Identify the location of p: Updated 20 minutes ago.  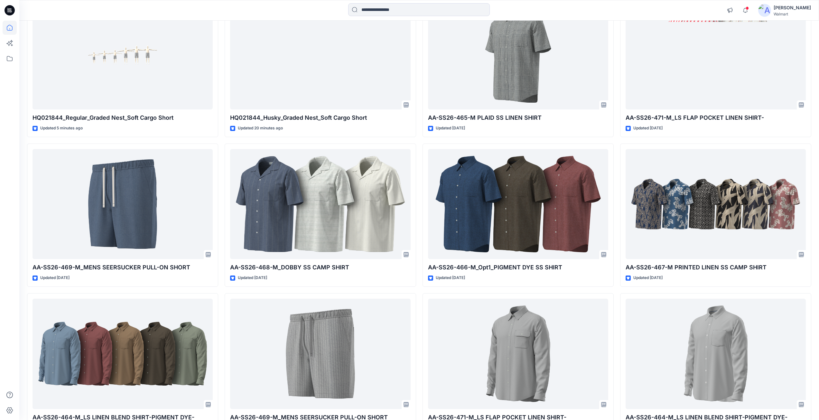
(260, 128).